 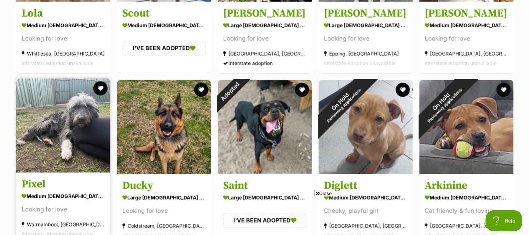 I want to click on span: Close, so click(x=324, y=193).